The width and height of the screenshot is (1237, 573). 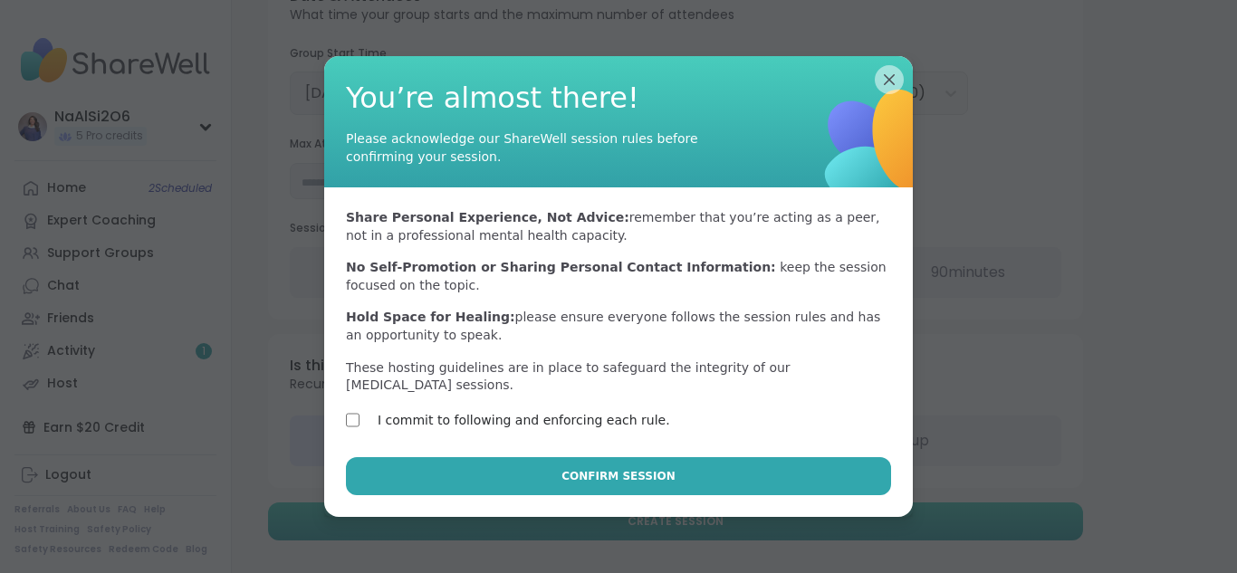 I want to click on span: You’re almost there!, so click(x=619, y=98).